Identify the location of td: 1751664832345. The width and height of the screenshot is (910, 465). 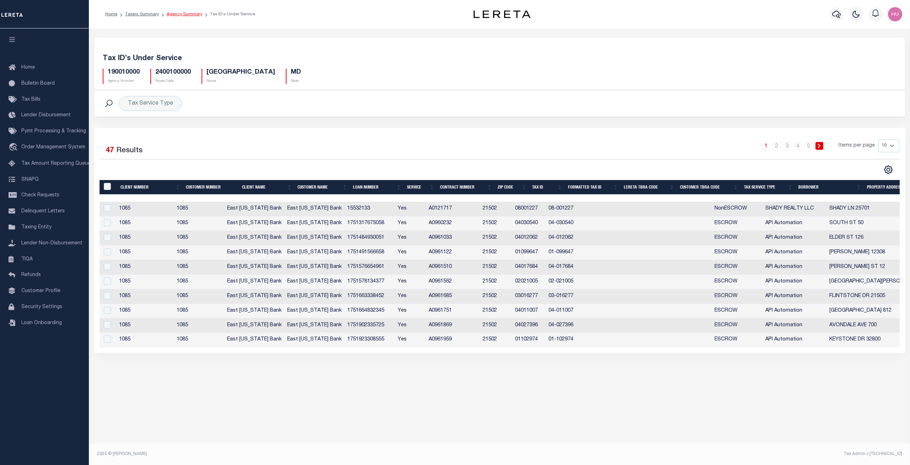
(370, 311).